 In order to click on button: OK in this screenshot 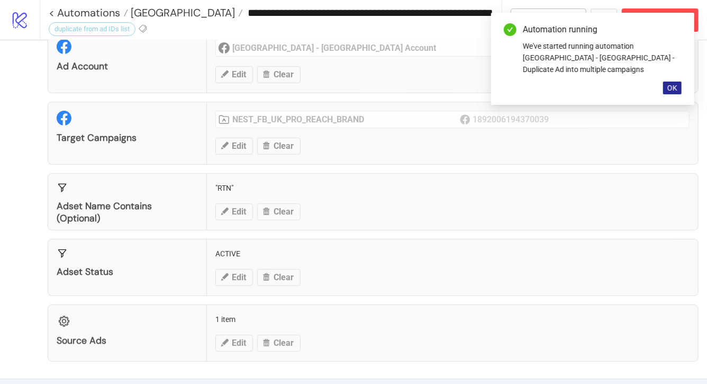, I will do `click(672, 88)`.